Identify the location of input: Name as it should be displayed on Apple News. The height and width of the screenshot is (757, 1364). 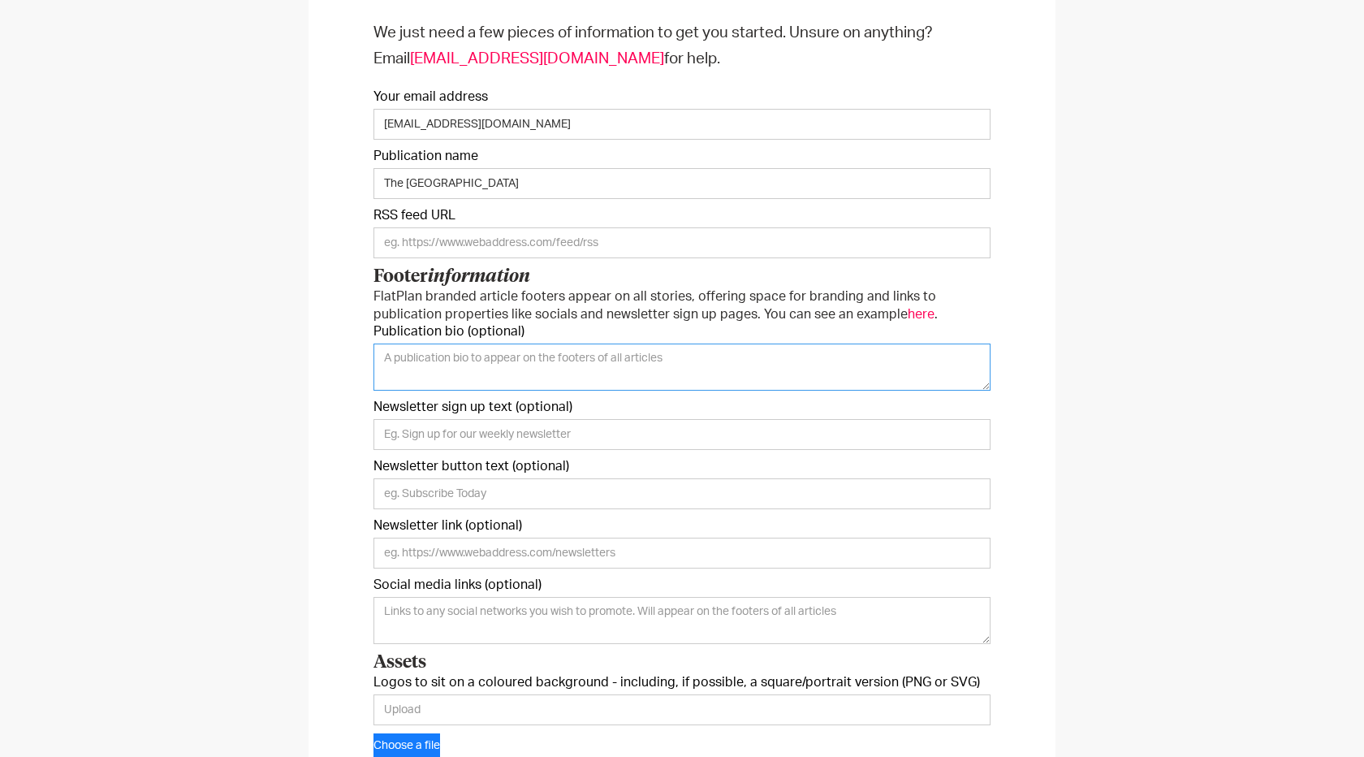
(682, 183).